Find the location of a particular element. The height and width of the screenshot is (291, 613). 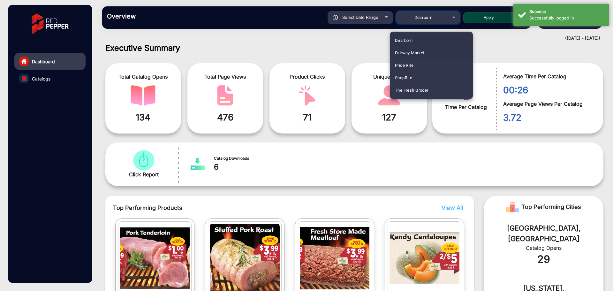

span: Price Rite is located at coordinates (404, 65).